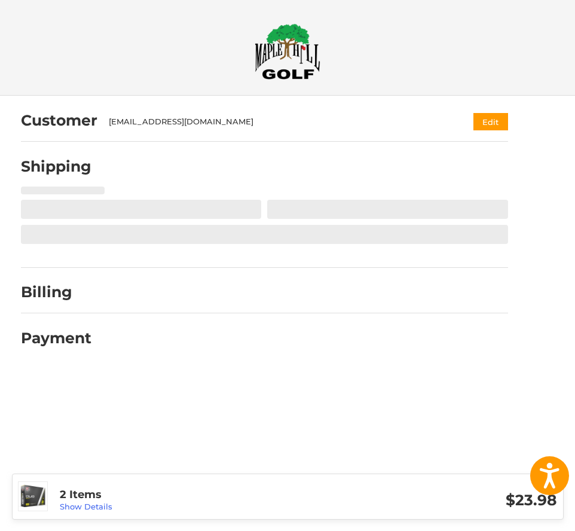 Image resolution: width=575 pixels, height=531 pixels. I want to click on h2: Customer, so click(59, 120).